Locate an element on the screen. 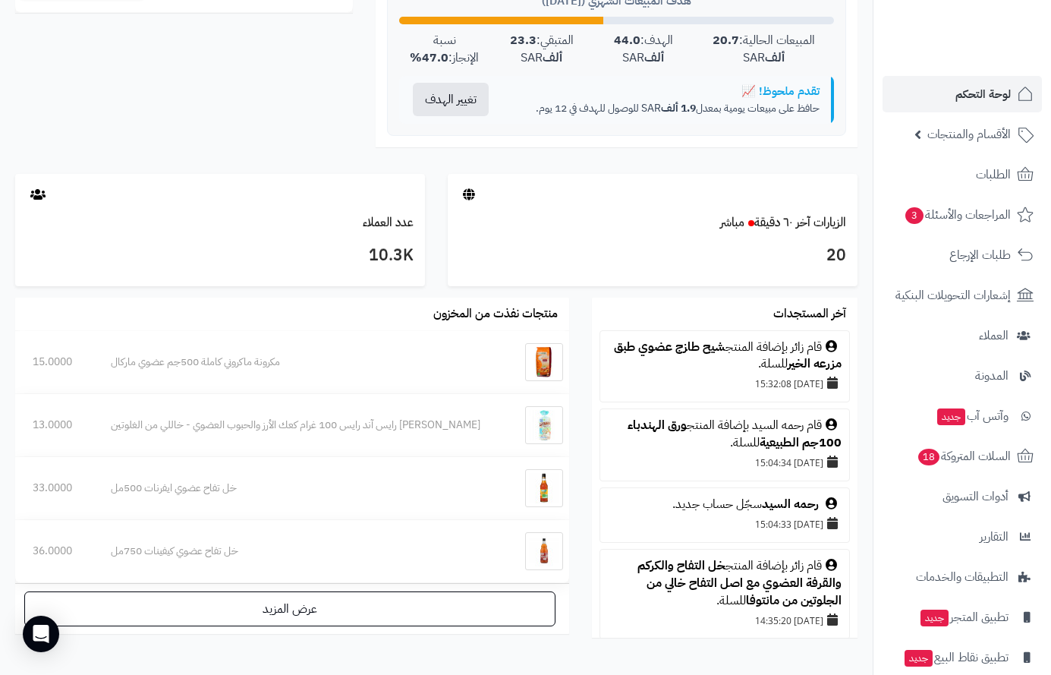 The image size is (1051, 675). img: مكرونة ماكروني كاملة 500جم عضوي ماركال is located at coordinates (544, 362).